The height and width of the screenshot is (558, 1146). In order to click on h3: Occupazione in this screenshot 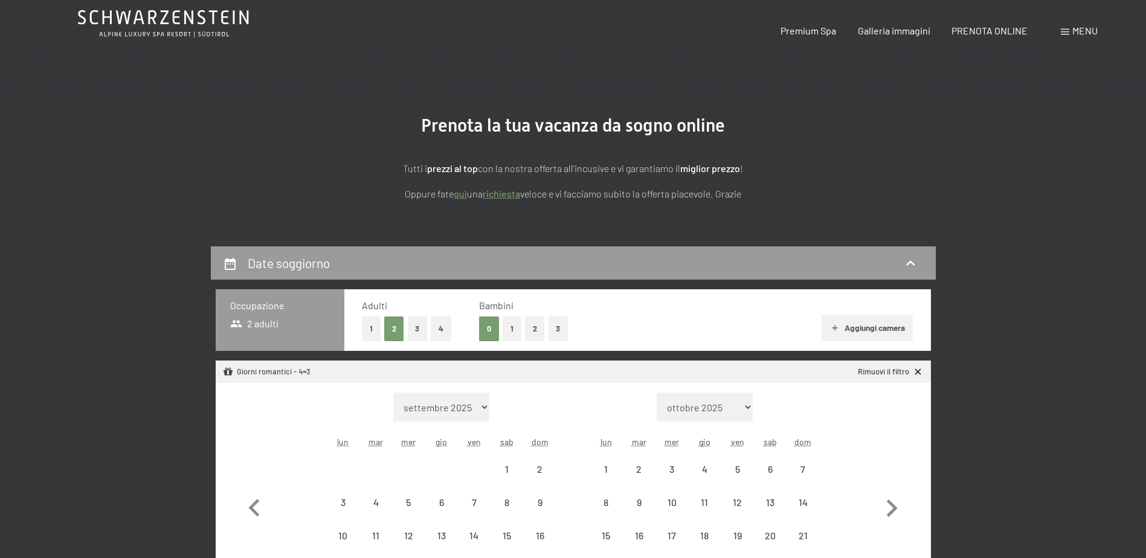, I will do `click(280, 306)`.